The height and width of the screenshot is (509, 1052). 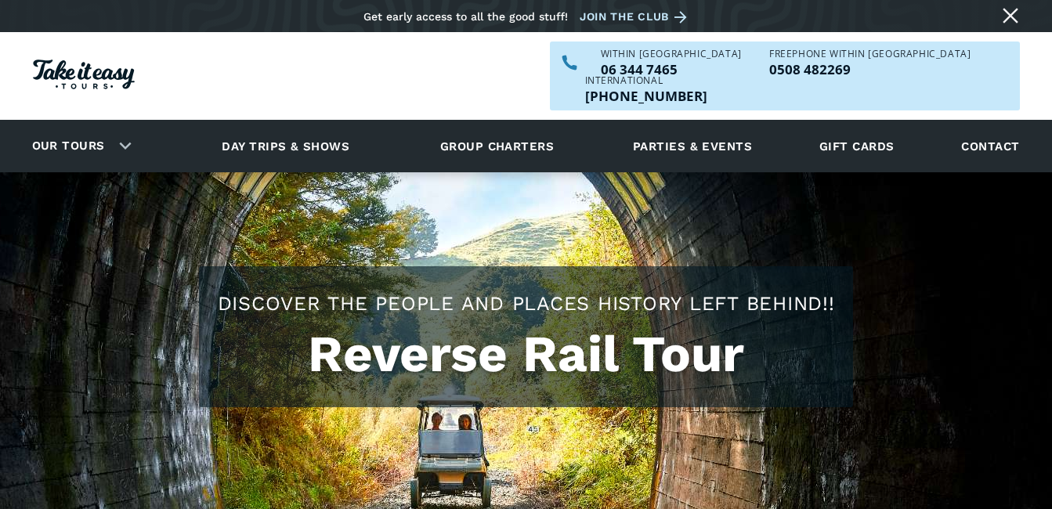 What do you see at coordinates (646, 96) in the screenshot?
I see `a: Call us outside of NZ on +6463447465` at bounding box center [646, 96].